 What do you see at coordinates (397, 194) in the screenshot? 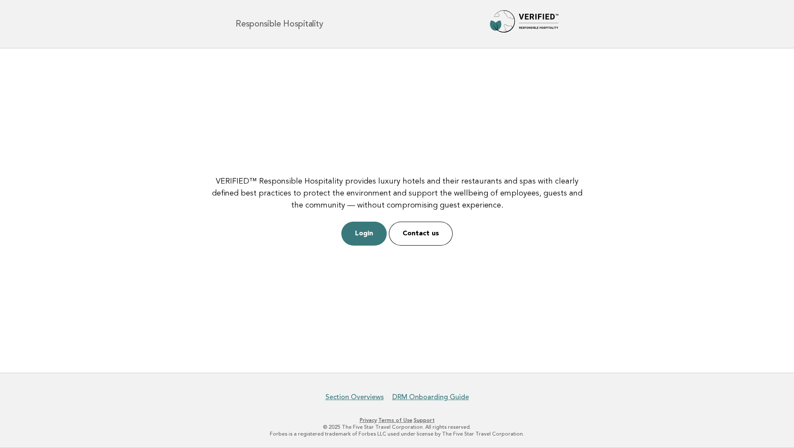
I see `p: VERIFIED™ Responsible Hospitality provides luxury hotels and their restaurants and spas with clea...` at bounding box center [397, 194].